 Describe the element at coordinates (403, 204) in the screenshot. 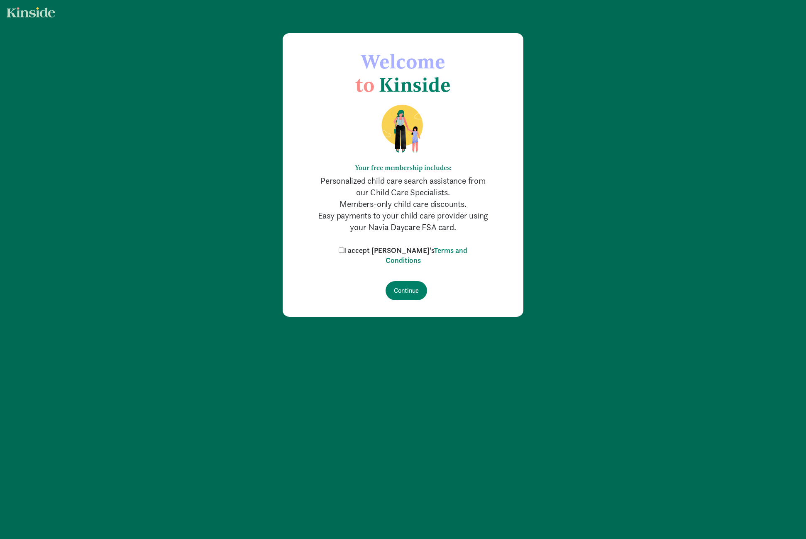

I see `p: Members-only child care discounts.` at that location.